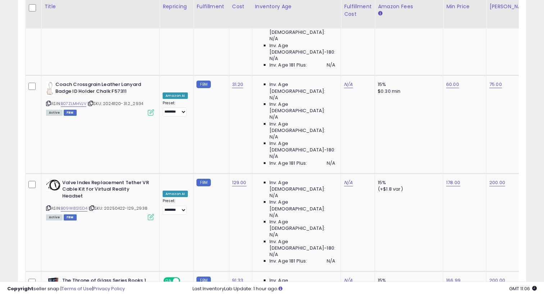  I want to click on div: Last InventoryLab Update: 1 hour ago., so click(364, 289).